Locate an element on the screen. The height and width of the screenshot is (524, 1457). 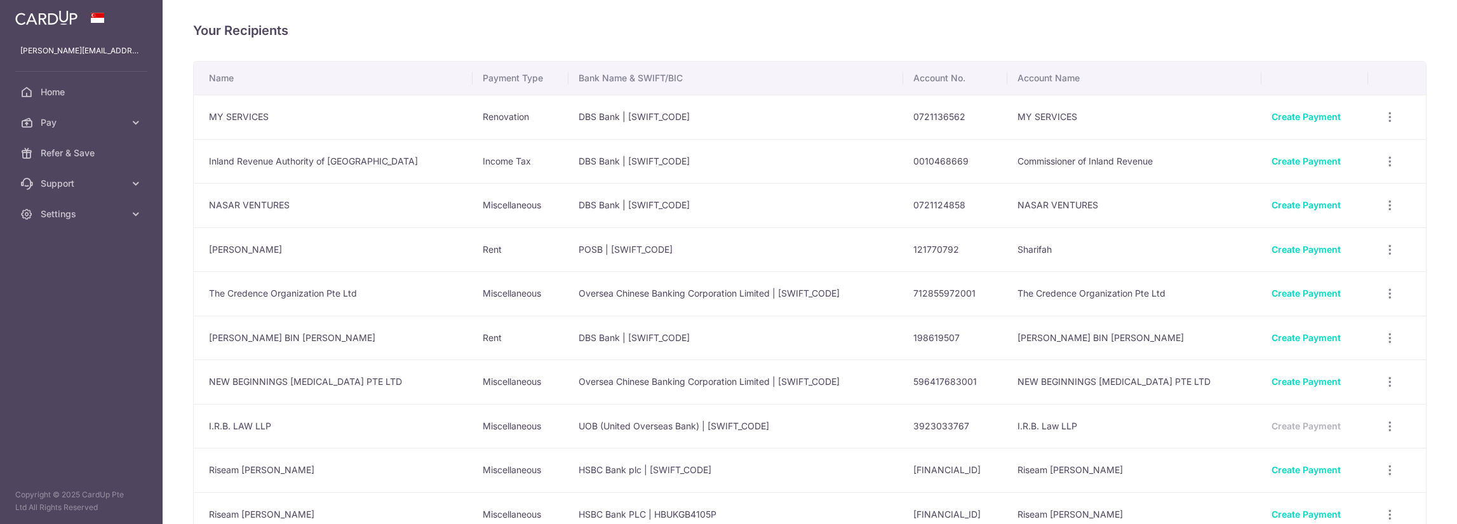
td: Commissioner of Inland Revenue is located at coordinates (1134, 161).